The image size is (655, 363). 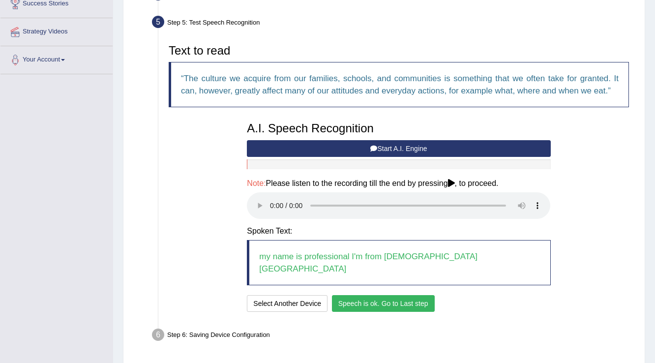 What do you see at coordinates (383, 303) in the screenshot?
I see `button: Speech is ok. Go to Last step` at bounding box center [383, 303].